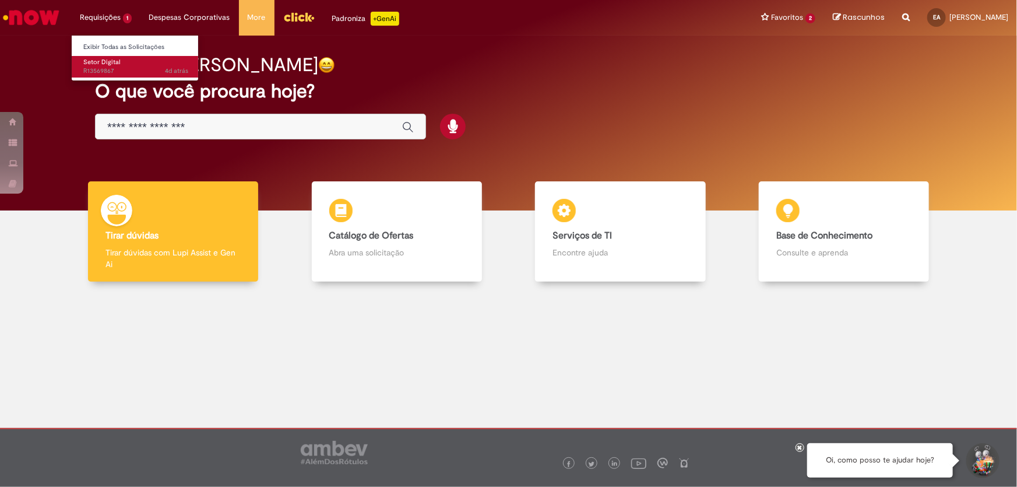  Describe the element at coordinates (397, 231) in the screenshot. I see `a: Catálogo de Ofertas Abra uma solicitação` at that location.